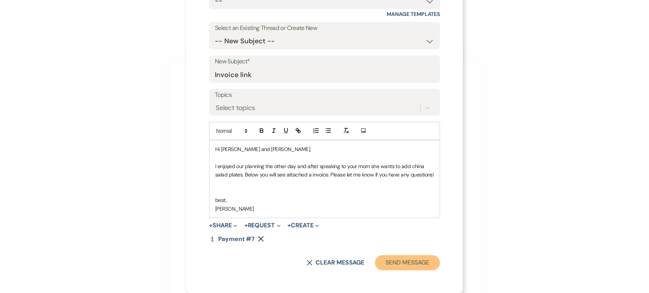 The height and width of the screenshot is (293, 649). What do you see at coordinates (324, 95) in the screenshot?
I see `label: Topics` at bounding box center [324, 95].